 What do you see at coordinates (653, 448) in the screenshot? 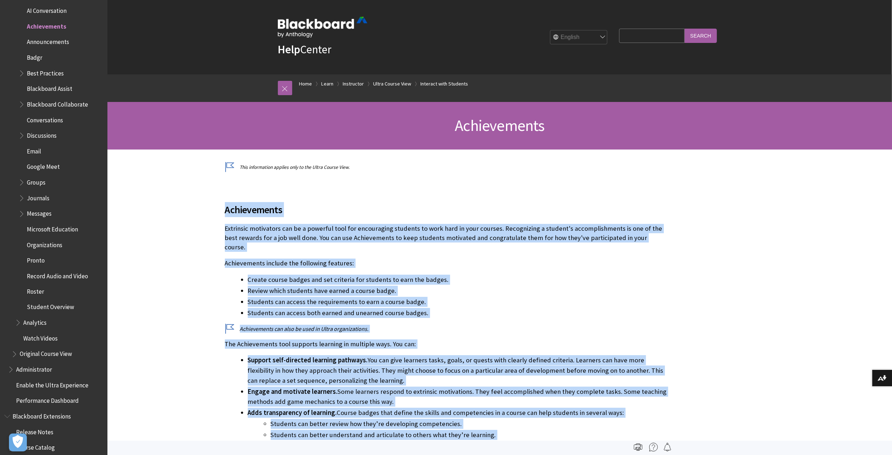
I see `img: More help` at bounding box center [653, 448].